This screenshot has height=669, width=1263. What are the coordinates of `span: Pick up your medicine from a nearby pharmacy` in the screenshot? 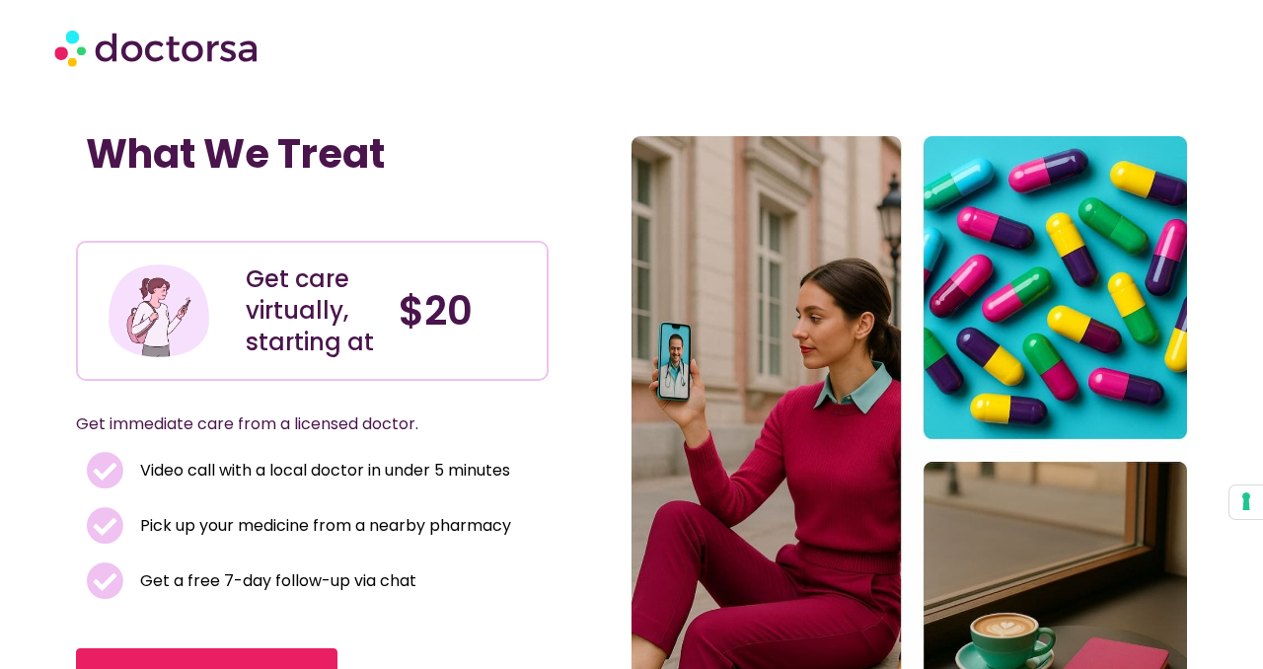 It's located at (323, 526).